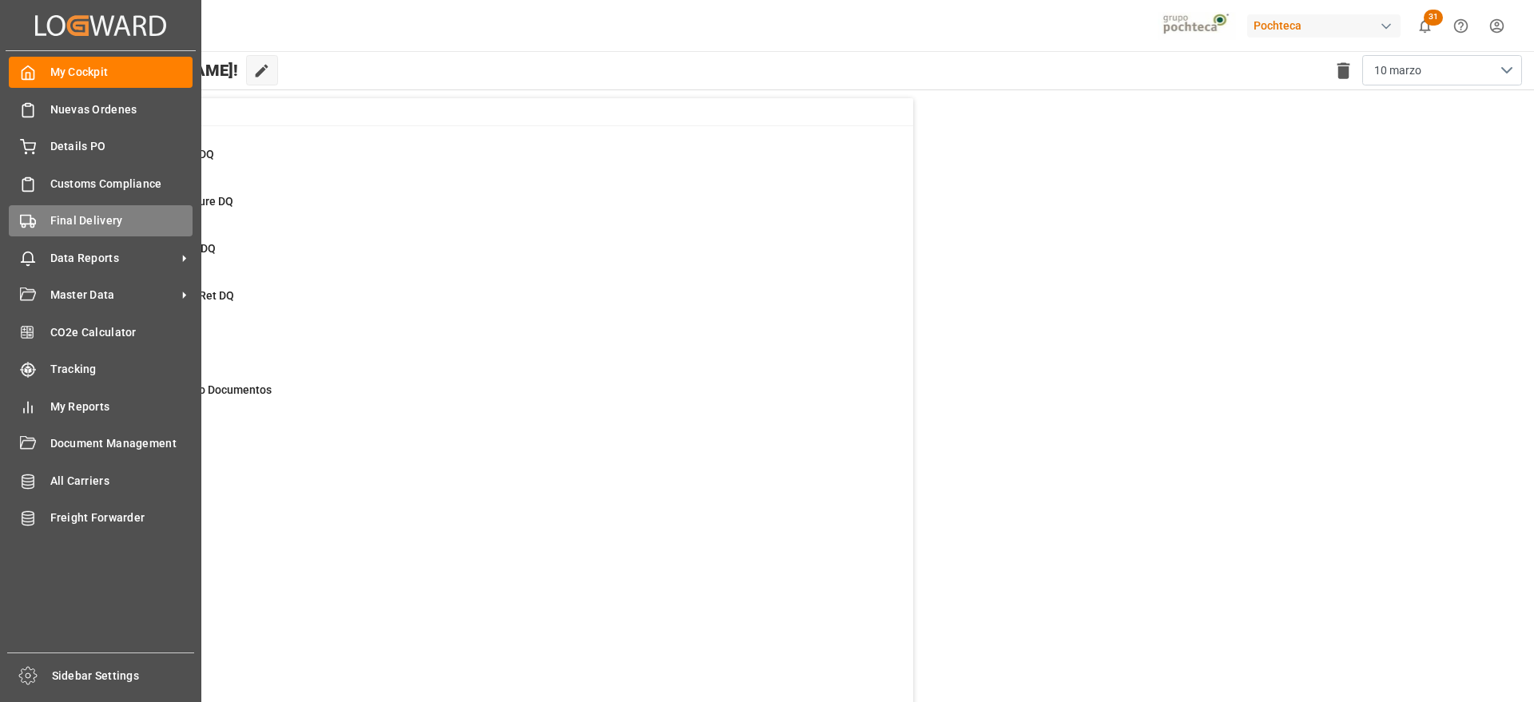  I want to click on a: 36New Creations DQDetails PO, so click(487, 163).